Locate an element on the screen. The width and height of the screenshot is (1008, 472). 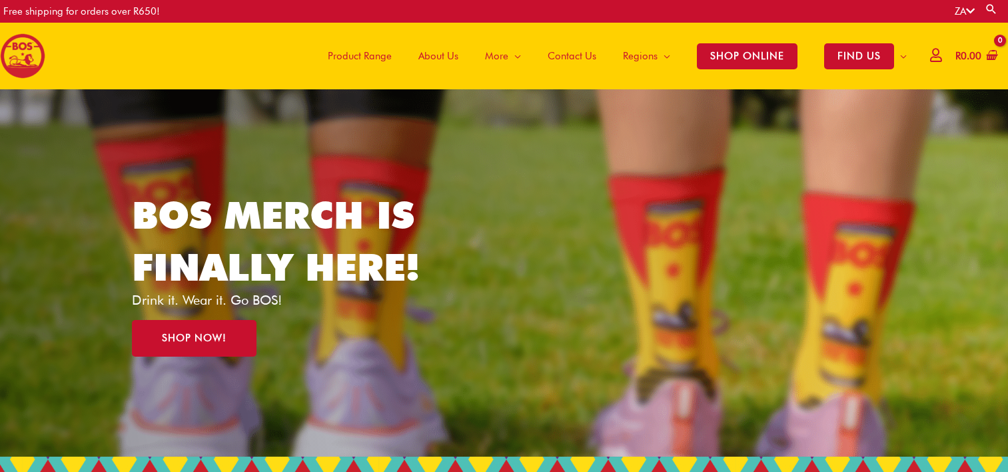
a: Search button is located at coordinates (991, 9).